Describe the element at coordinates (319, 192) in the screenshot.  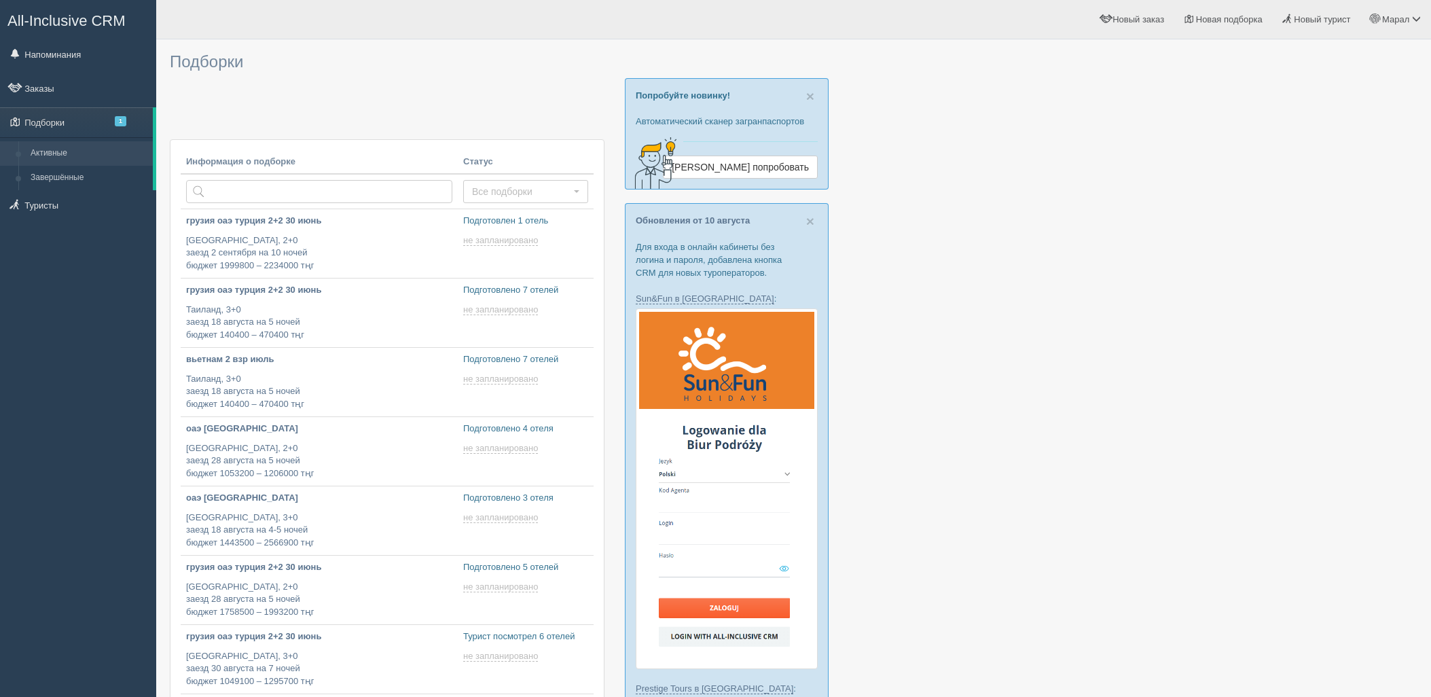
I see `input: Поиск по стране или туристу` at that location.